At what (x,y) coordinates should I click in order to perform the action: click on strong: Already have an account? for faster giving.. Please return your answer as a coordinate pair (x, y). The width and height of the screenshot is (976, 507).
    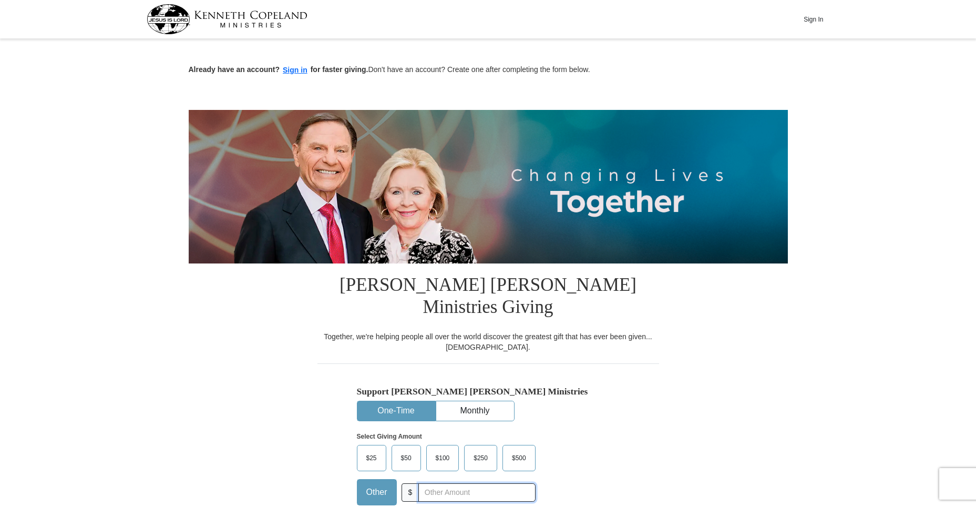
    Looking at the image, I should click on (279, 69).